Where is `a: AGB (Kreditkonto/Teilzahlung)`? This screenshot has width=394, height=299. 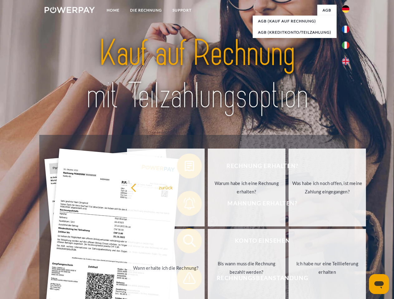
a: AGB (Kreditkonto/Teilzahlung) is located at coordinates (294, 32).